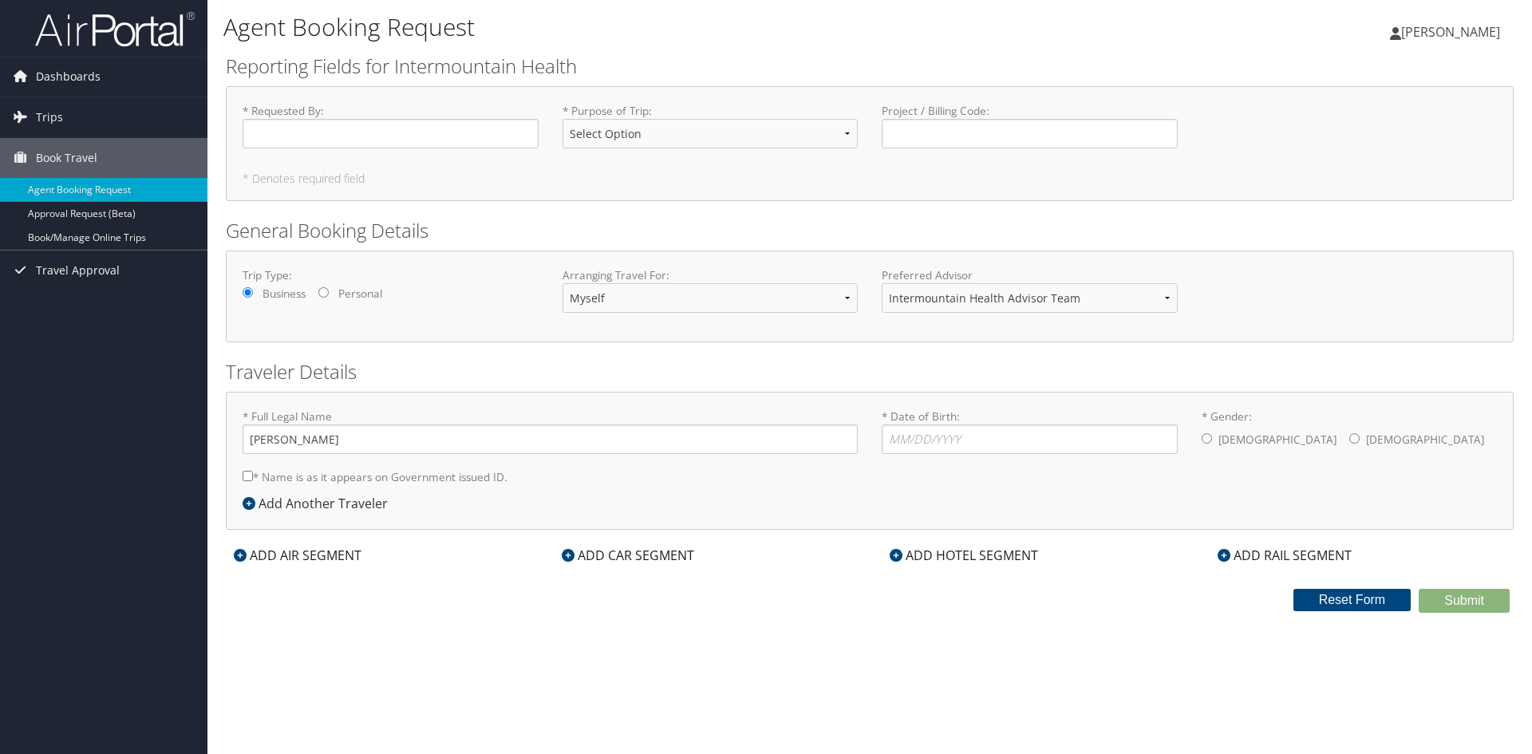  What do you see at coordinates (390, 275) in the screenshot?
I see `label: Trip Type:` at bounding box center [390, 275].